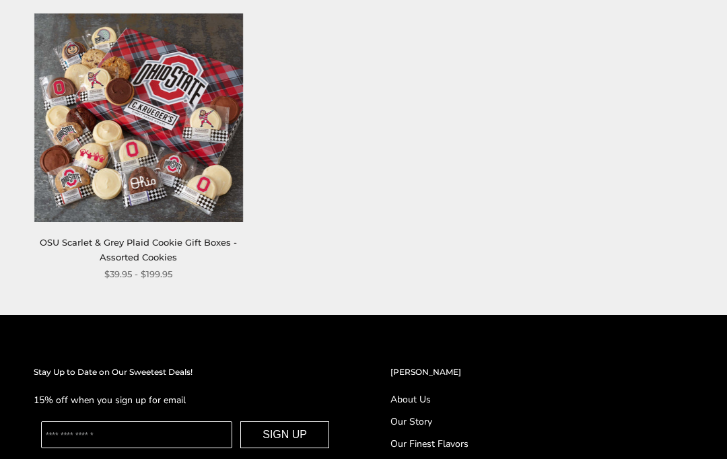  I want to click on h2: Stay Up to Date on Our Sweetest Deals!, so click(185, 372).